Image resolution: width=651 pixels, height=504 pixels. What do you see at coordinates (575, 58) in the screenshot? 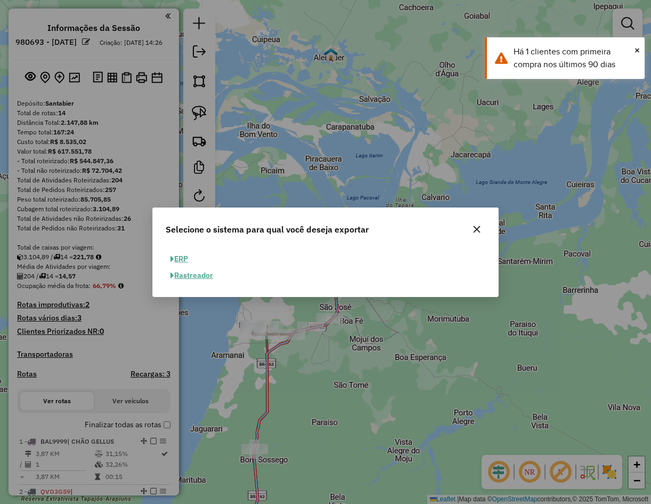
I see `div: Há 1 clientes com primeira compra nos últimos 90 dias` at bounding box center [575, 58].